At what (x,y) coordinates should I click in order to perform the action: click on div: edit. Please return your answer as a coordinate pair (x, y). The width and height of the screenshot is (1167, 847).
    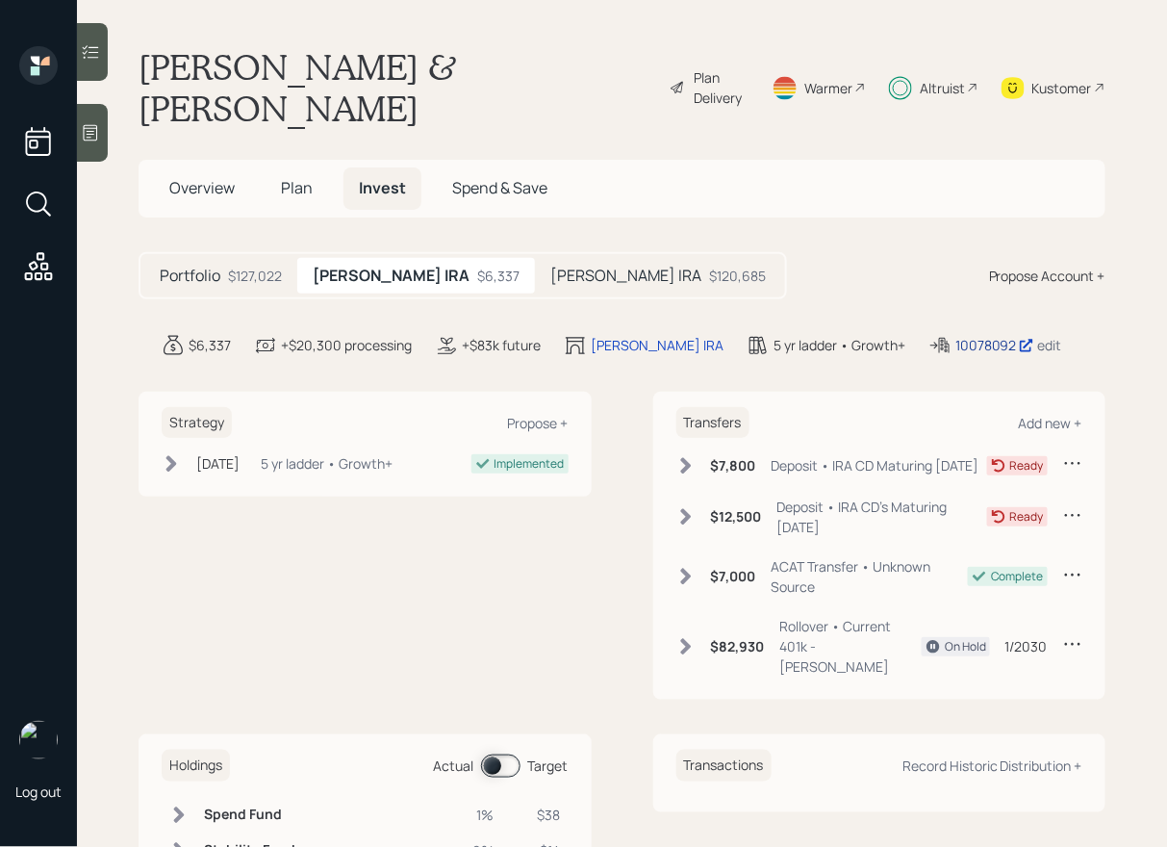
    Looking at the image, I should click on (1050, 344).